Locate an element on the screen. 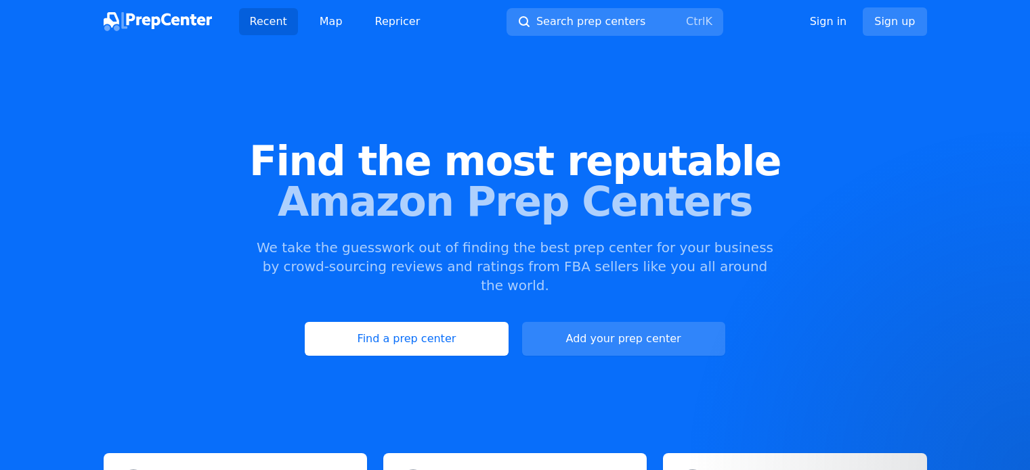  a: Sign in is located at coordinates (828, 22).